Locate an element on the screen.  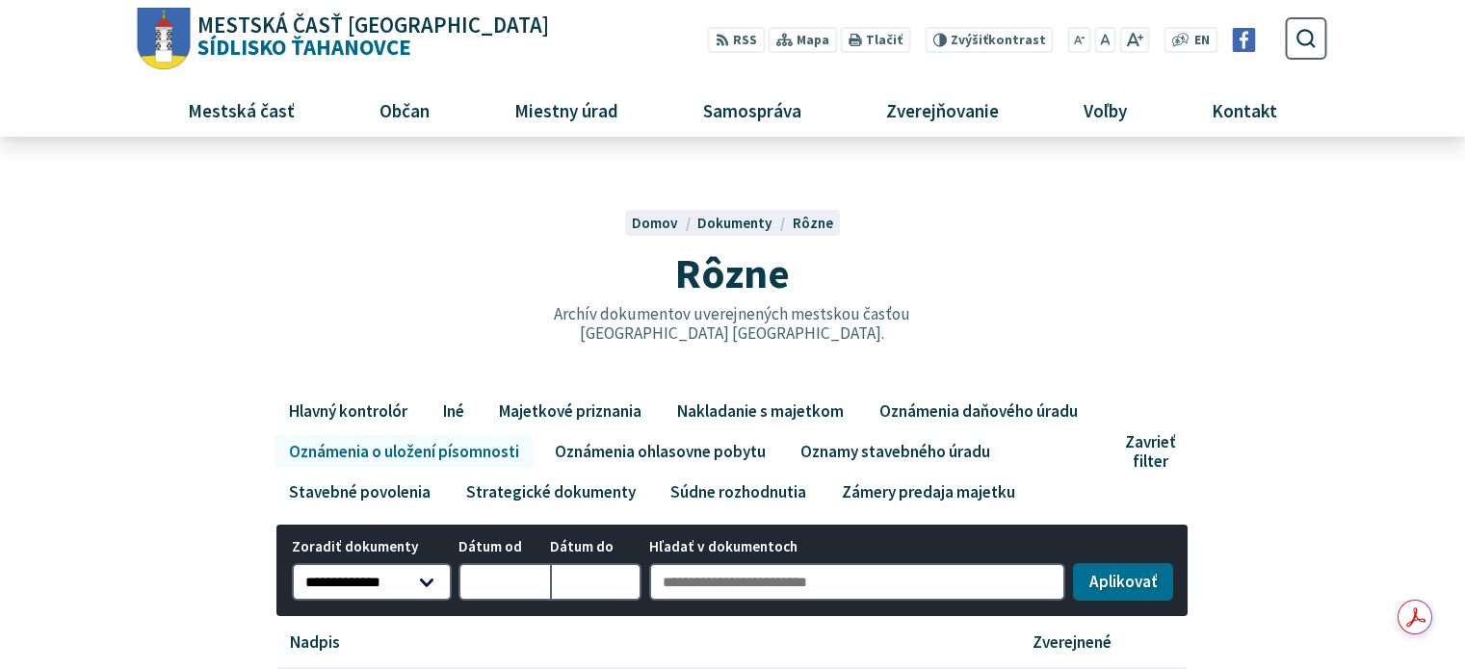
span: Zoradiť dokumenty is located at coordinates (372, 547).